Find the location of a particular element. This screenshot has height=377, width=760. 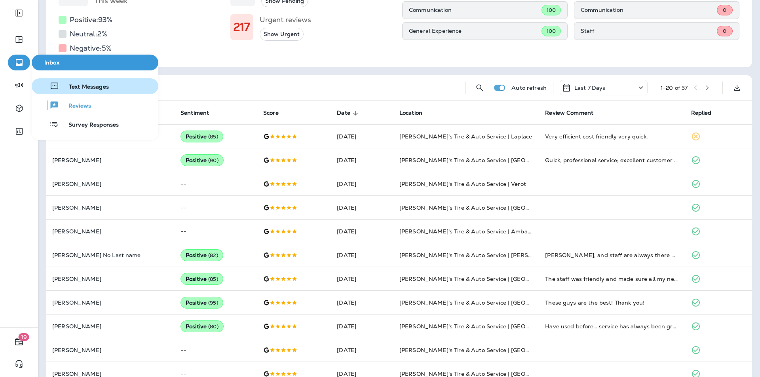

span: Survey Responses is located at coordinates (89, 125).